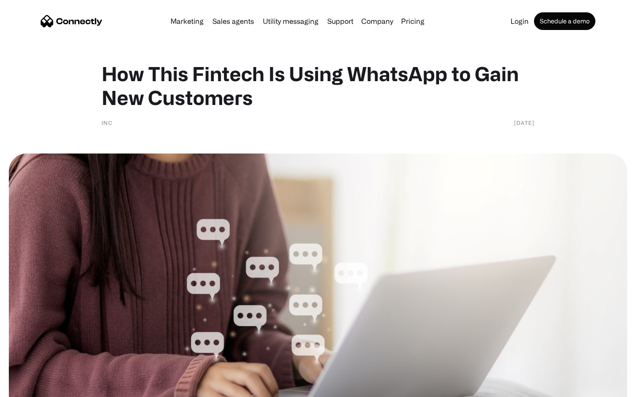  What do you see at coordinates (377, 21) in the screenshot?
I see `div: Company` at bounding box center [377, 21].